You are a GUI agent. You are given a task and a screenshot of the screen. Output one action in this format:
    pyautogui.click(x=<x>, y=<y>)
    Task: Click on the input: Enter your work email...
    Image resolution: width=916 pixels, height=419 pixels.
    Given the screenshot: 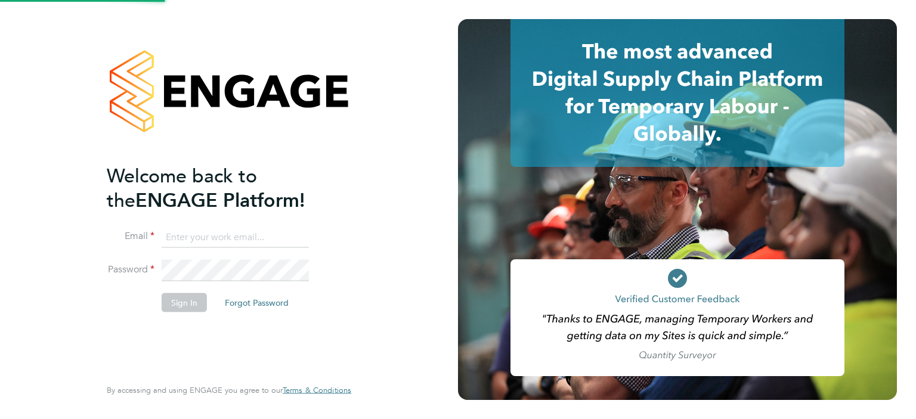 What is the action you would take?
    pyautogui.click(x=235, y=237)
    